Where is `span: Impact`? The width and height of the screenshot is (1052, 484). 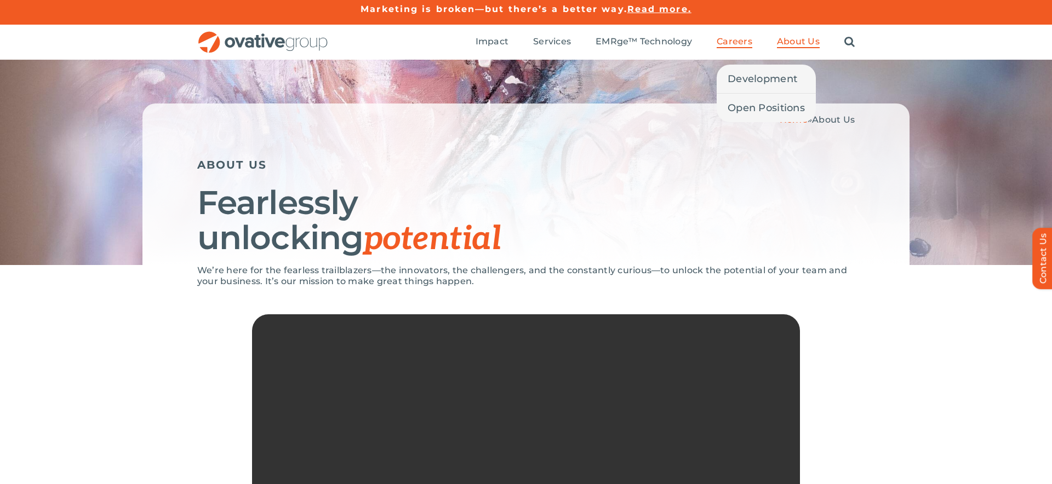 span: Impact is located at coordinates (492, 42).